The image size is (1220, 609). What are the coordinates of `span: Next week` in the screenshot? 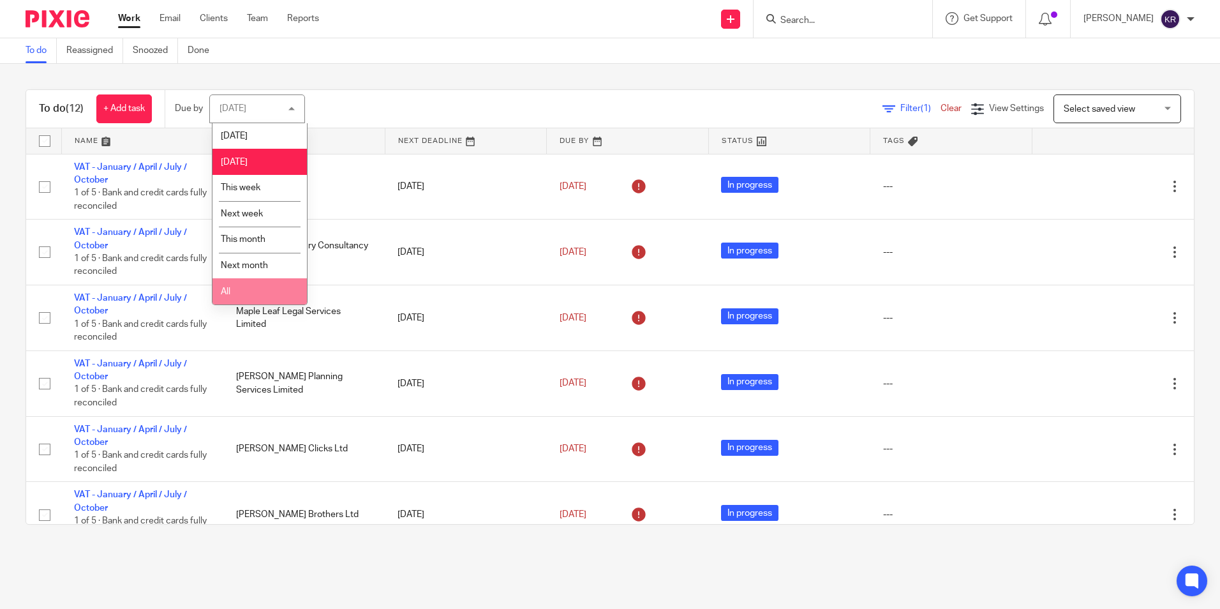 It's located at (242, 214).